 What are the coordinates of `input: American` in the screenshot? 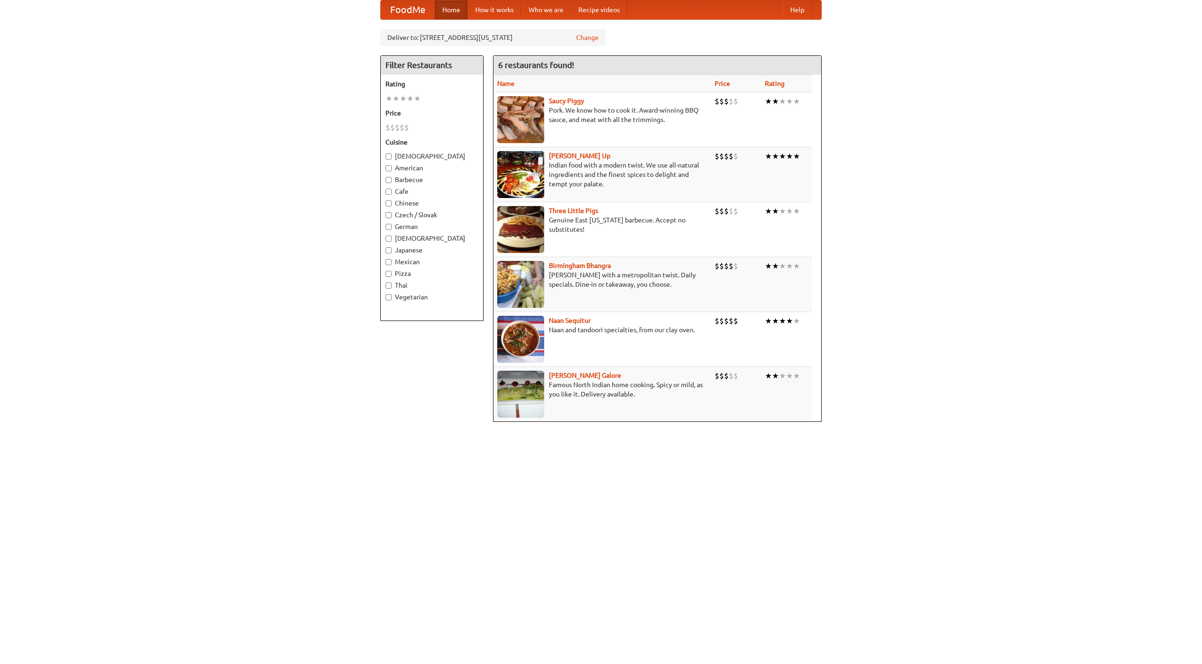 It's located at (388, 168).